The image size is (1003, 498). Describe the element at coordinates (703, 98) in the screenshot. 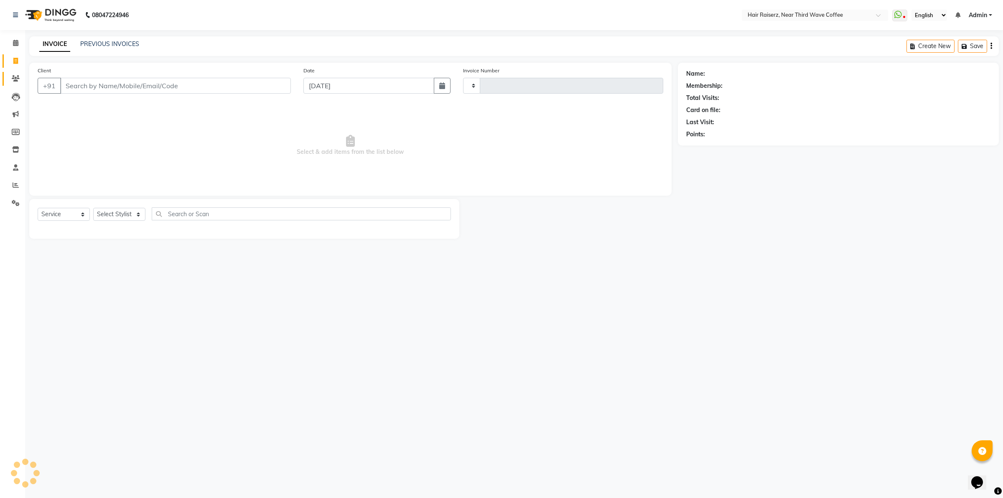

I see `div: Total Visits:` at that location.